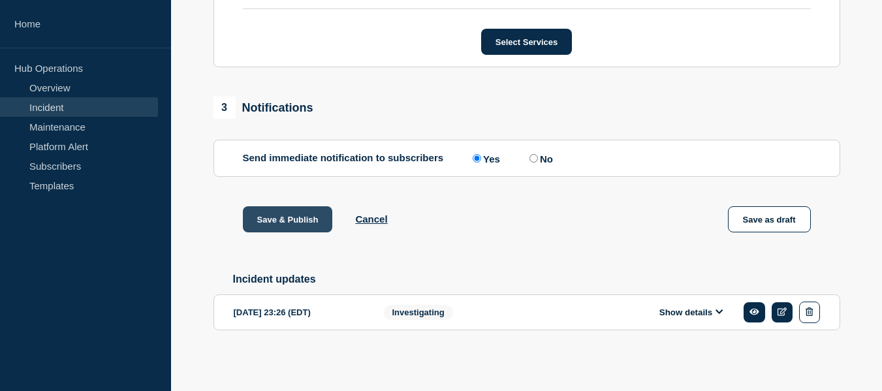 Image resolution: width=882 pixels, height=391 pixels. Describe the element at coordinates (526, 42) in the screenshot. I see `button: Select Services` at that location.